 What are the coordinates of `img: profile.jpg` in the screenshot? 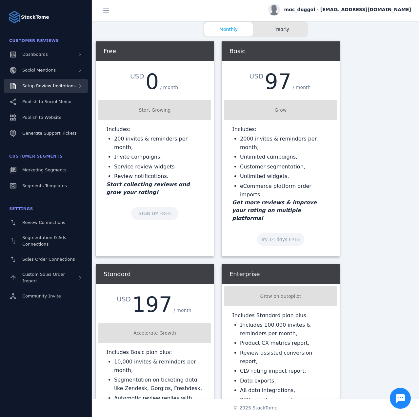 It's located at (274, 10).